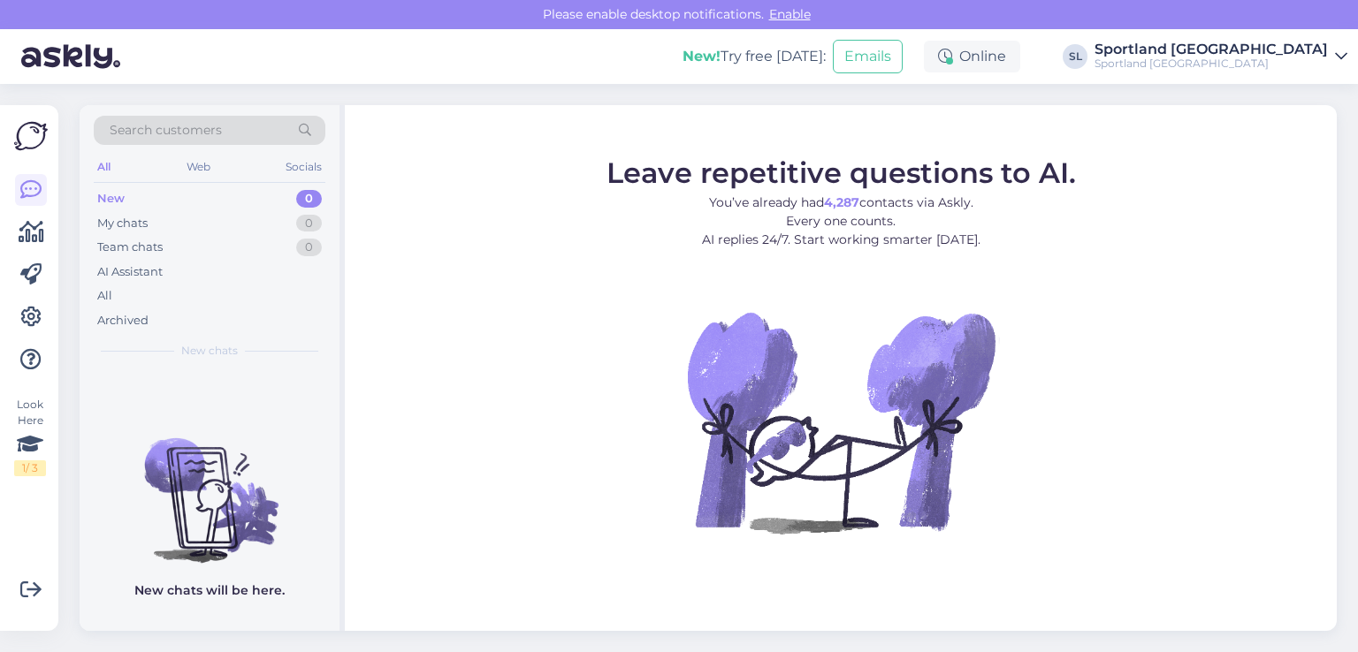 The height and width of the screenshot is (652, 1358). I want to click on div: 1 / 3, so click(30, 468).